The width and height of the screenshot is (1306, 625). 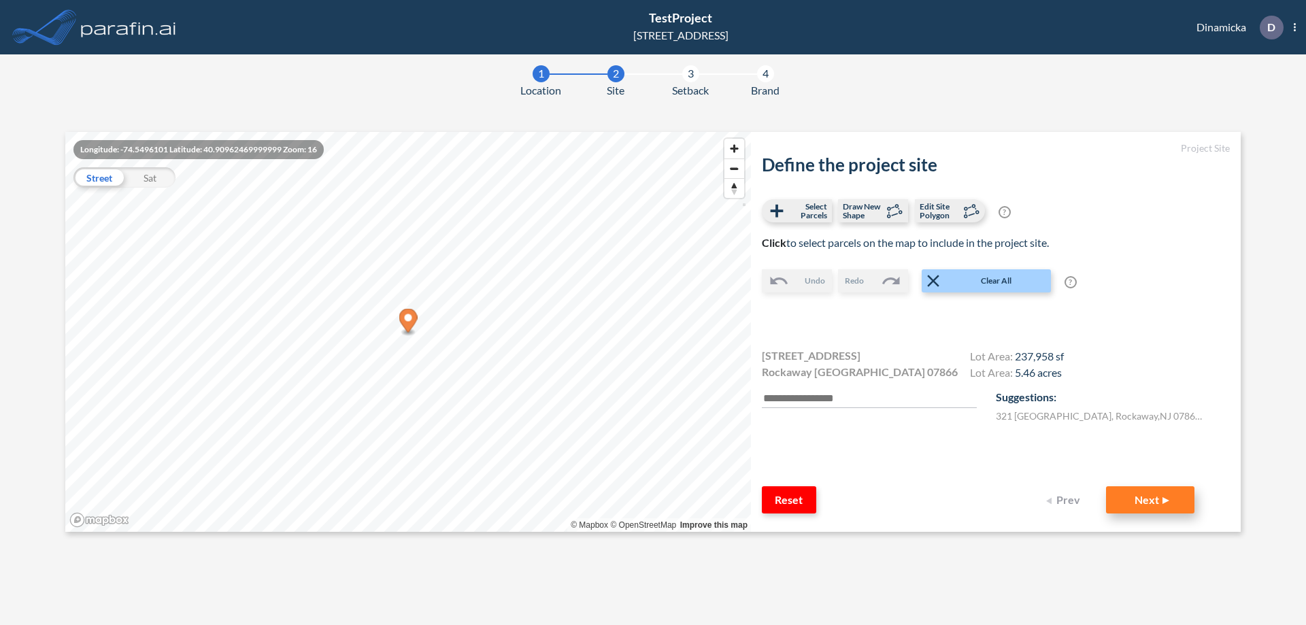 I want to click on div: 3, so click(x=690, y=73).